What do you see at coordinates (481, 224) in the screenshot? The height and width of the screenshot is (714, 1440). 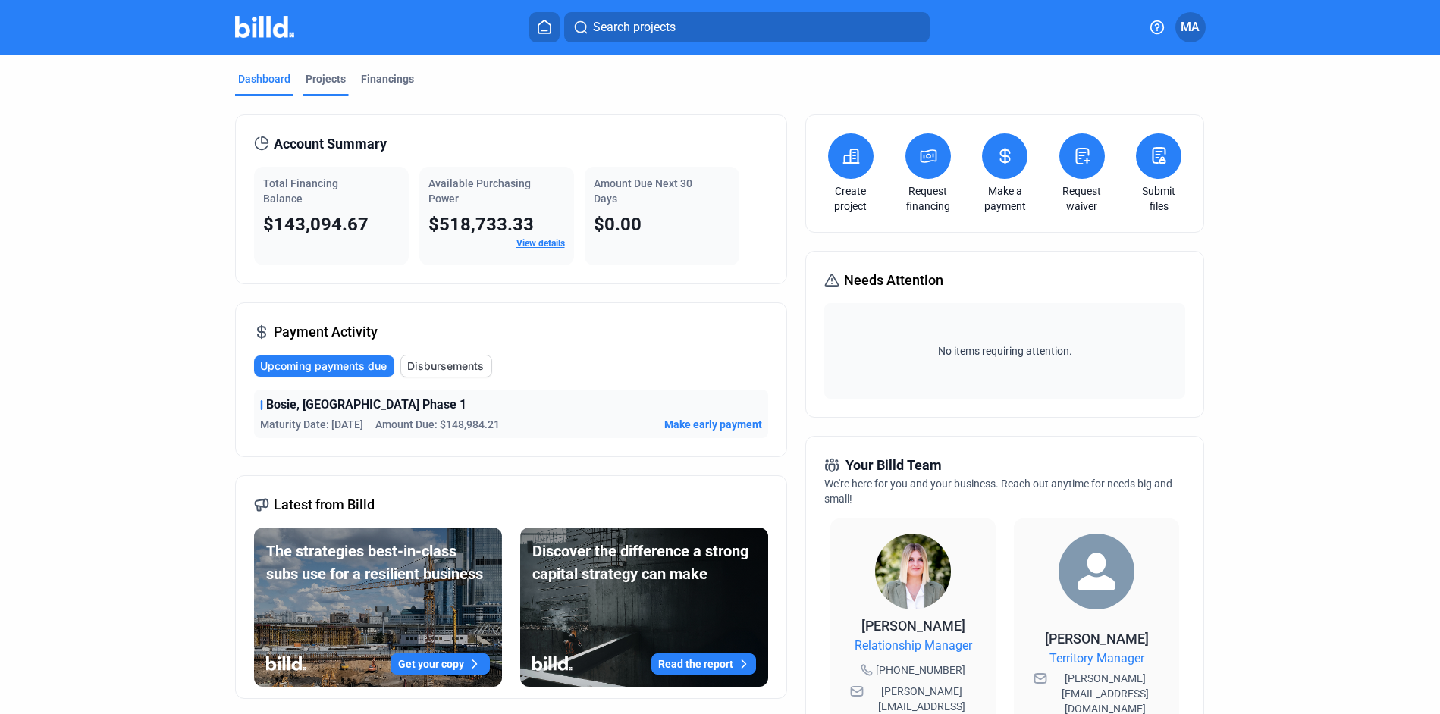 I see `span: $518,733.33` at bounding box center [481, 224].